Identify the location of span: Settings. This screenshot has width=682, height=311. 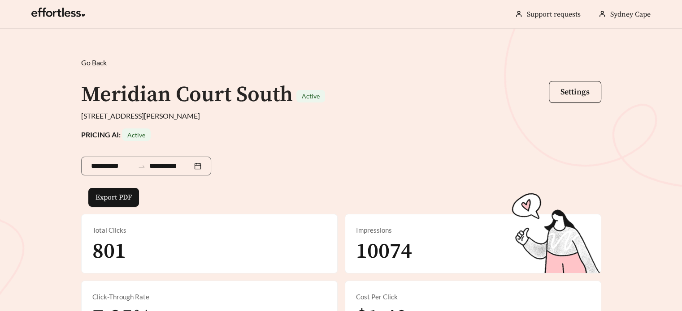
(574, 92).